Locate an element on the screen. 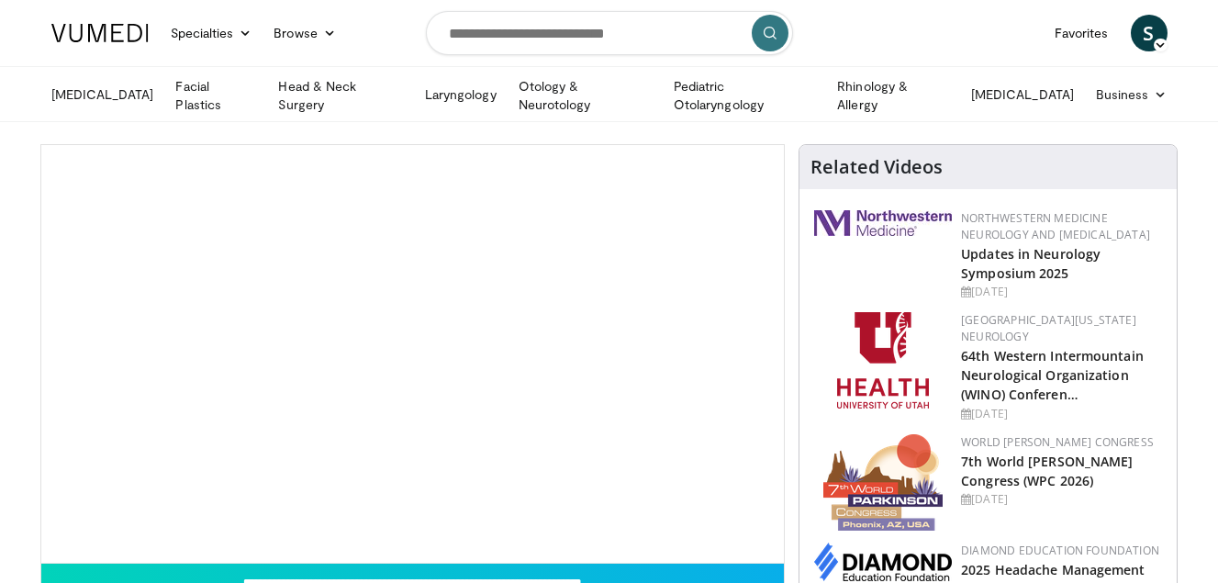 The height and width of the screenshot is (583, 1218). a: Head & Neck Surgery is located at coordinates (340, 95).